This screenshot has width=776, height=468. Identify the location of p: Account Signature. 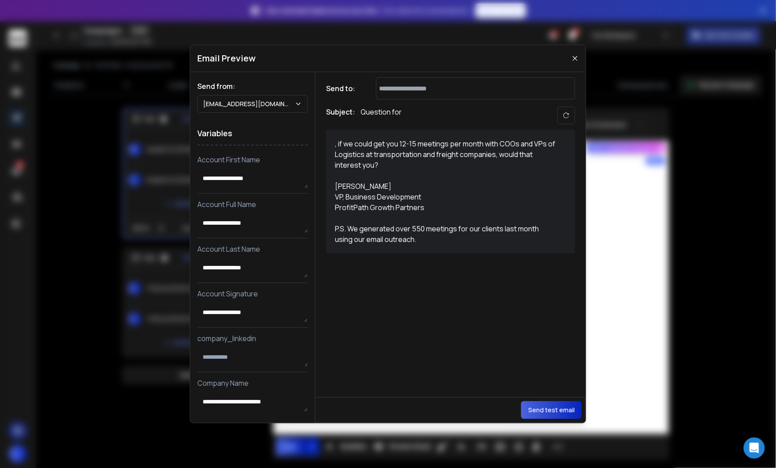
(253, 294).